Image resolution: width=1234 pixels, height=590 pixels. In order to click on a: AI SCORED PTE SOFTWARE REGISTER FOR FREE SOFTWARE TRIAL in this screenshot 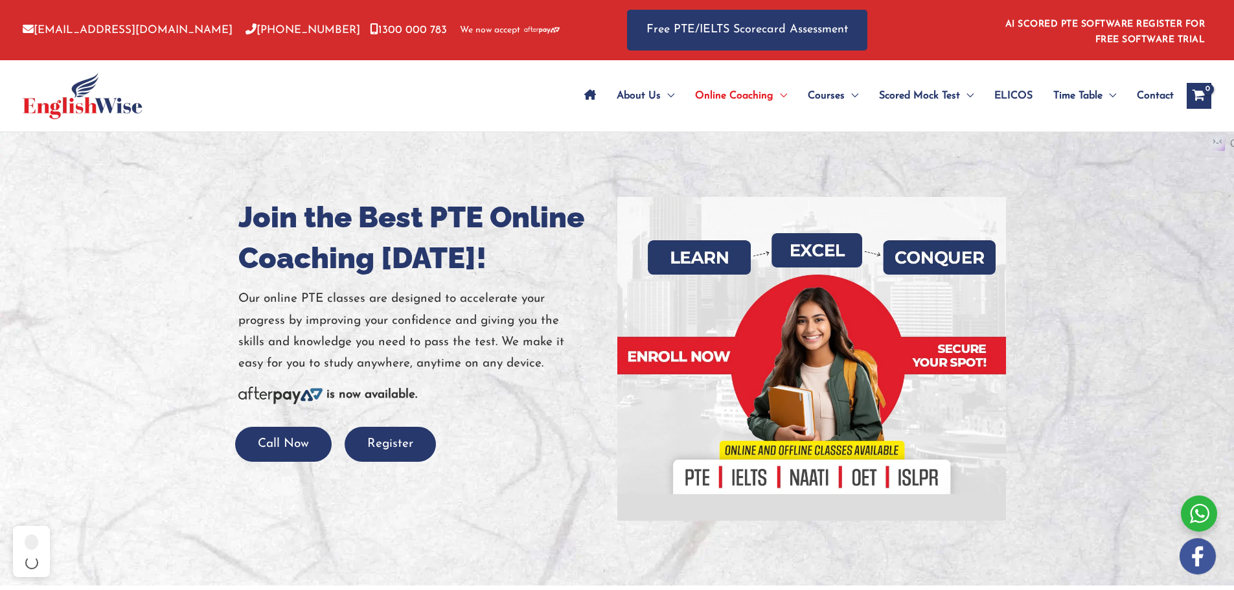, I will do `click(1105, 32)`.